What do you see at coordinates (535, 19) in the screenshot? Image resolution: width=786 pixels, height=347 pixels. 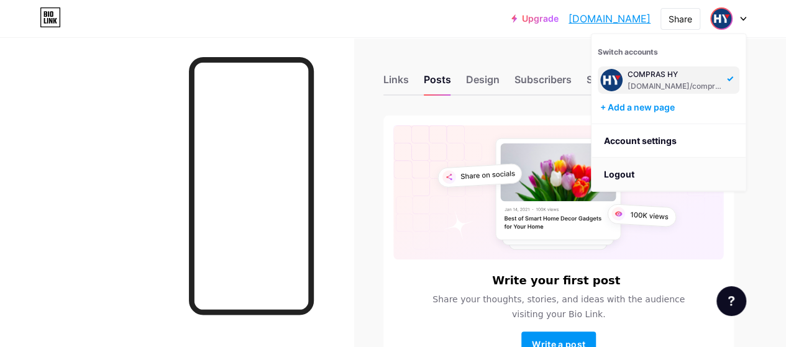 I see `a: Upgrade` at bounding box center [535, 19].